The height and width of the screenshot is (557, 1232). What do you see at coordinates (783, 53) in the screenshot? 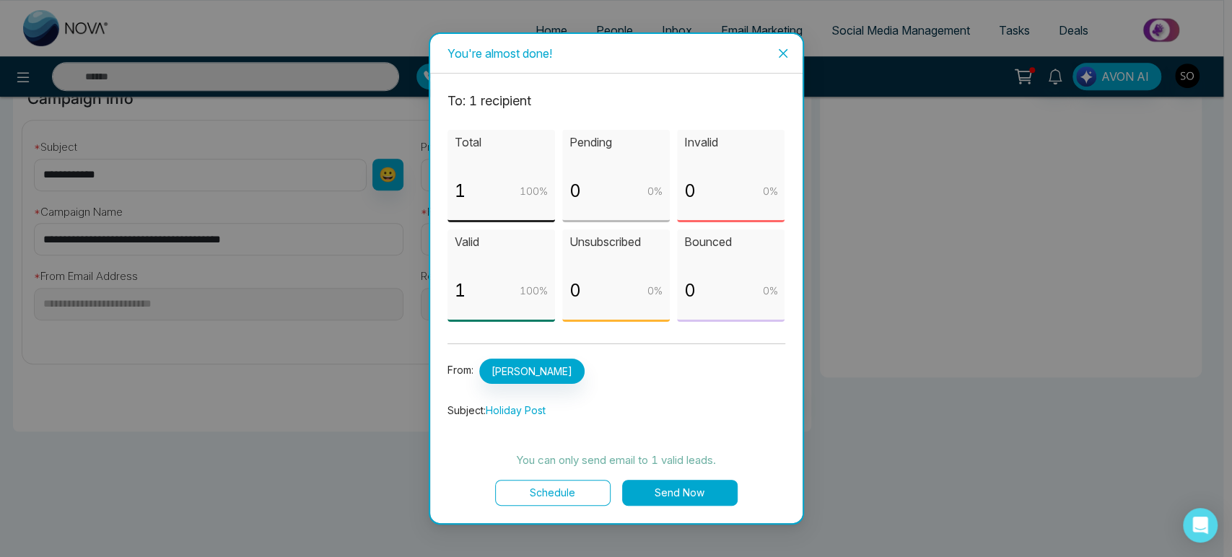
I see `span: close` at bounding box center [783, 53].